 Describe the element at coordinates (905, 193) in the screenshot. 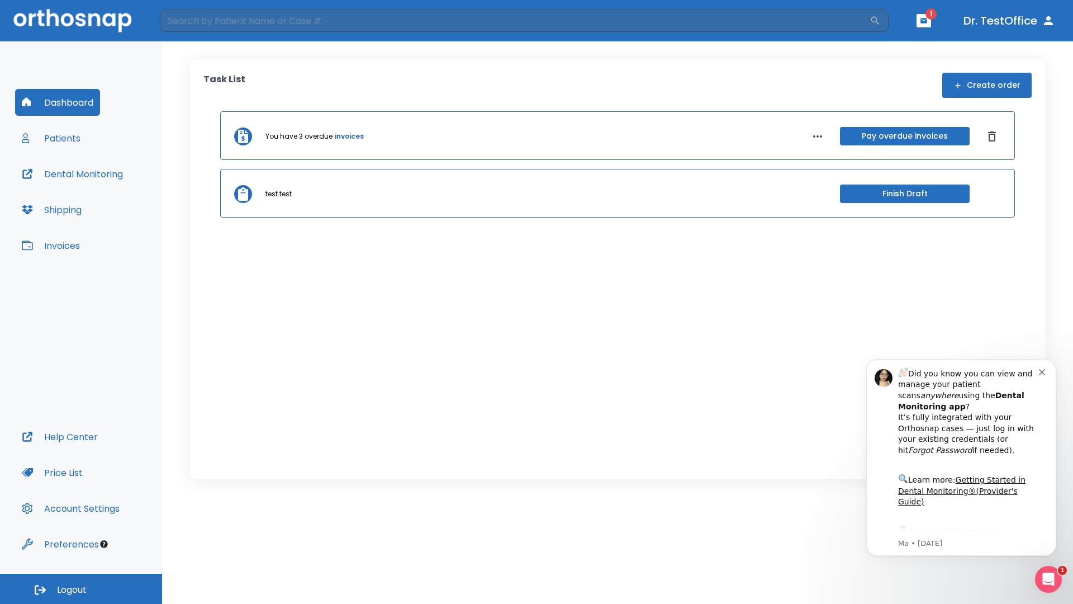

I see `button: Finish Draft` at that location.